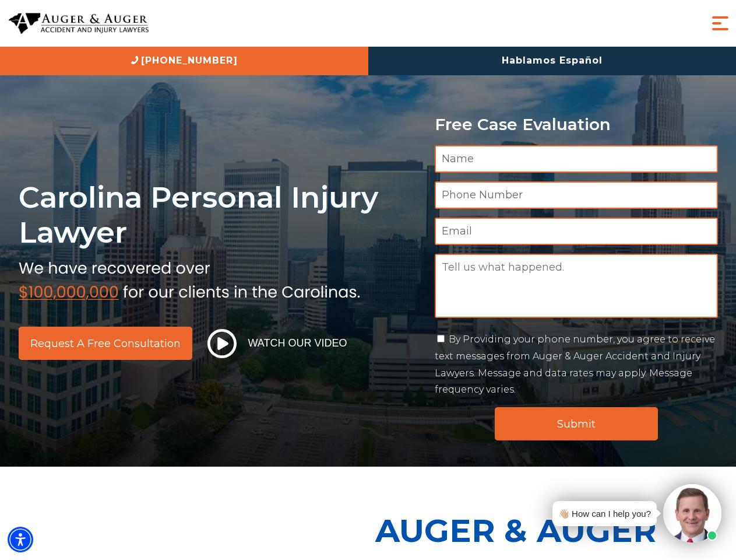  What do you see at coordinates (577, 124) in the screenshot?
I see `p: Free Case Evaluation` at bounding box center [577, 124].